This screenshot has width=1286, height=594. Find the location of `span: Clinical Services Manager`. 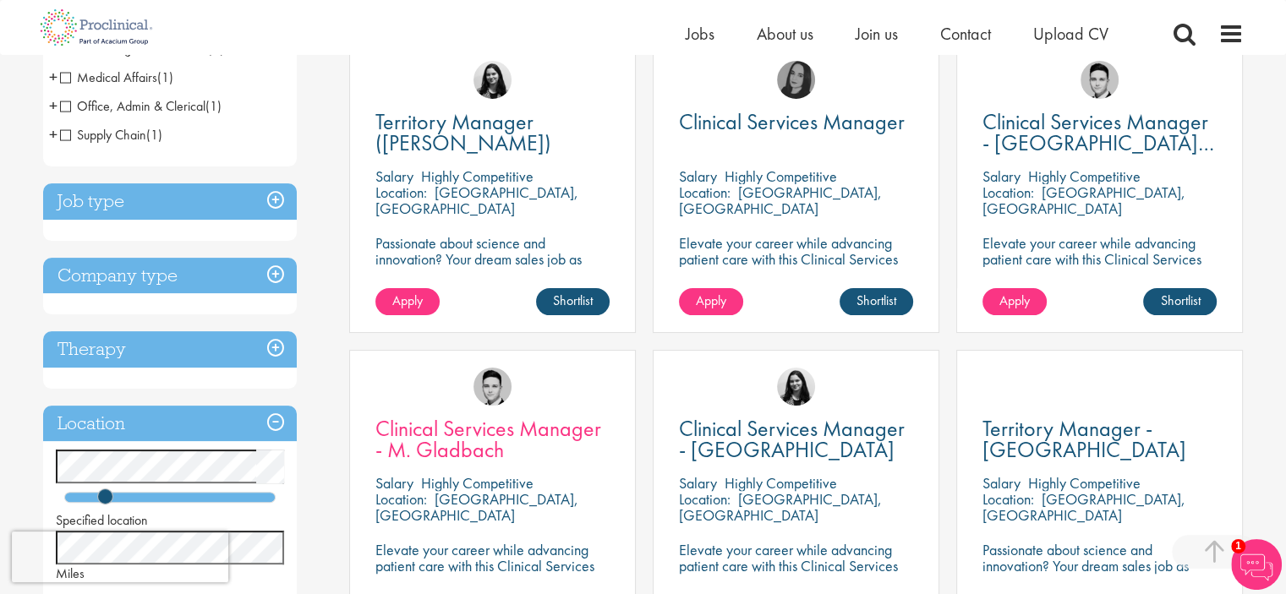

span: Clinical Services Manager is located at coordinates (791, 122).